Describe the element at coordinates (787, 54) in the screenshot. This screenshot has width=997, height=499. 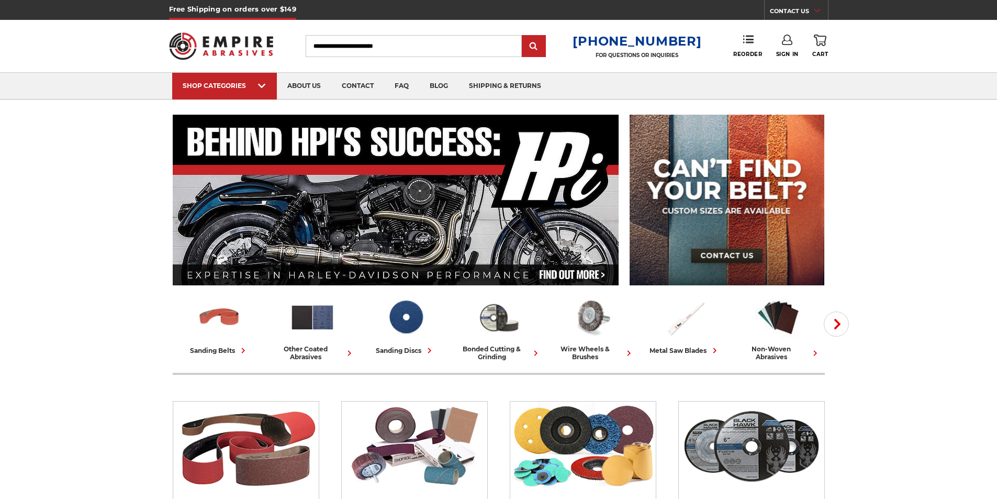
I see `span: Sign In` at that location.